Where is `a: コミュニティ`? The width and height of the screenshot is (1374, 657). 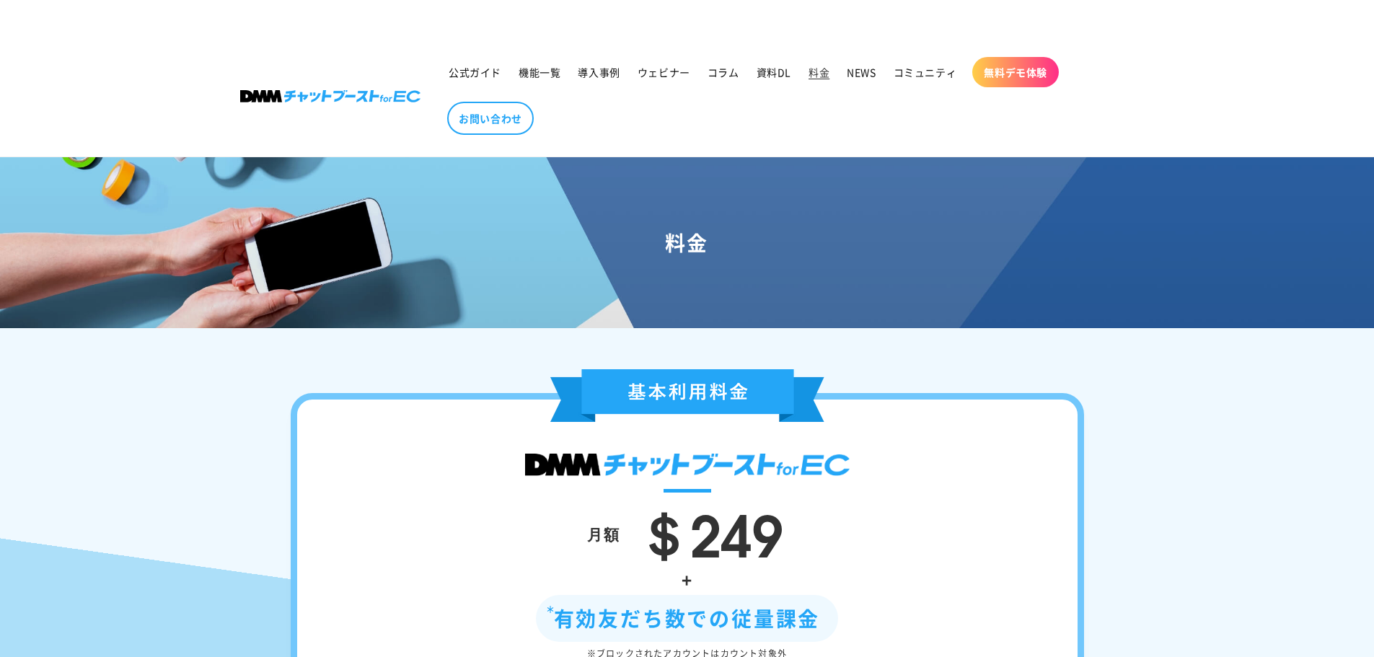 a: コミュニティ is located at coordinates (925, 72).